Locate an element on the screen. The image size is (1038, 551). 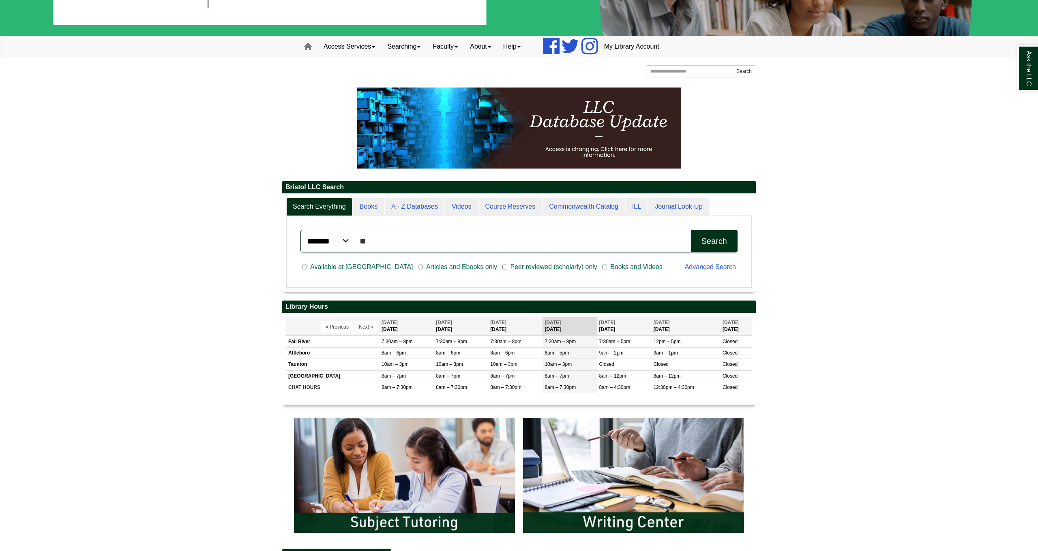
a: ILL is located at coordinates (637, 207).